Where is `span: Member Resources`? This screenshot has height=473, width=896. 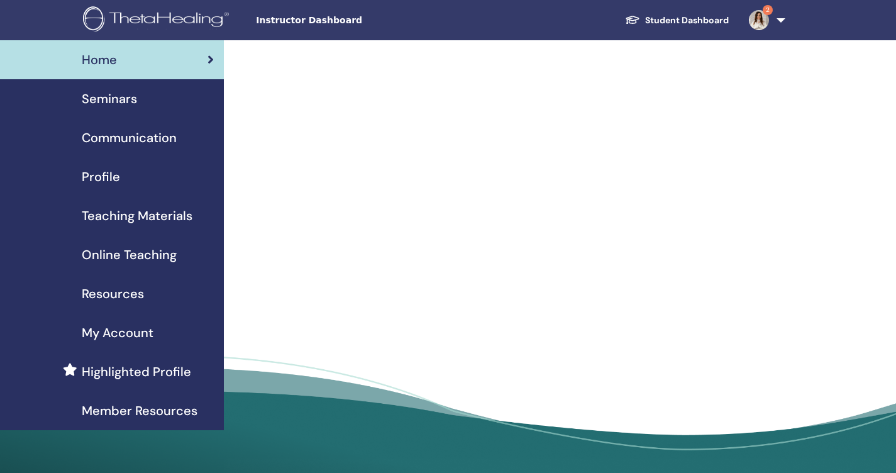
span: Member Resources is located at coordinates (140, 411).